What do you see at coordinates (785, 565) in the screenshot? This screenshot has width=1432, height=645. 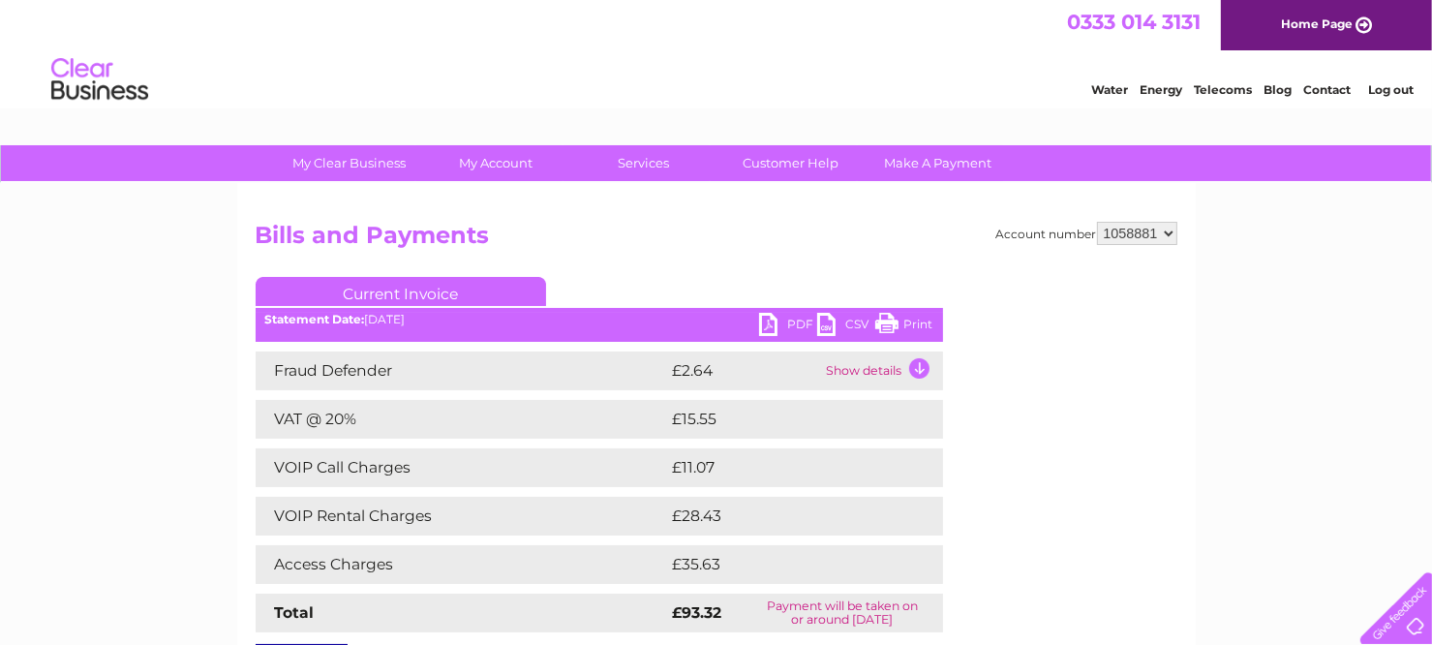 I see `td: £35.63` at bounding box center [785, 565].